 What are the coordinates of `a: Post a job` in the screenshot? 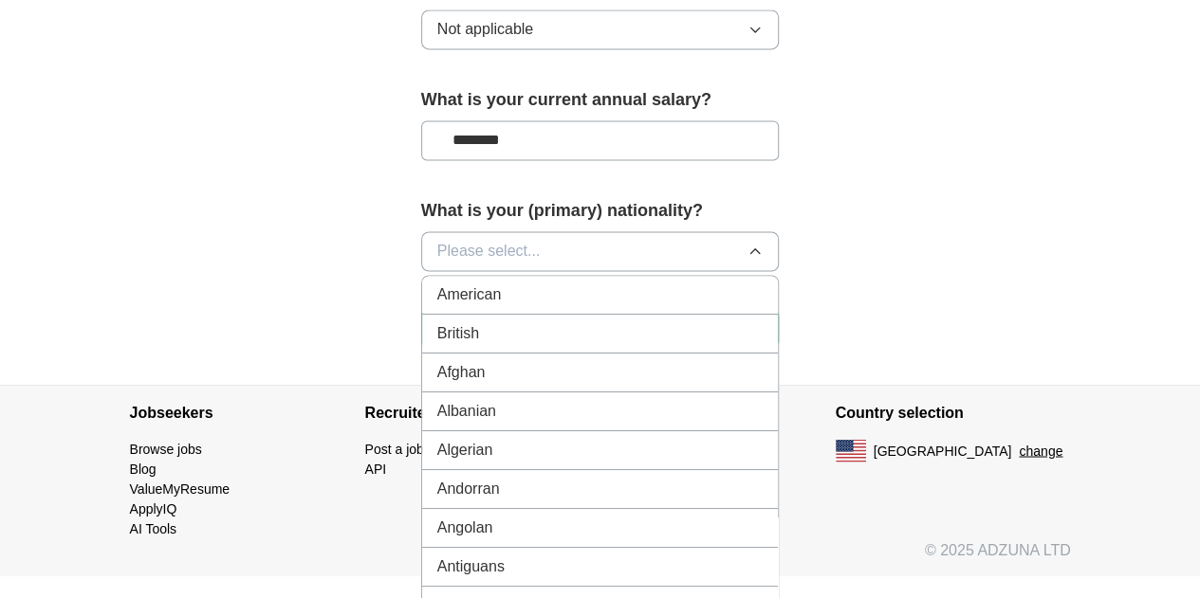 It's located at (395, 449).